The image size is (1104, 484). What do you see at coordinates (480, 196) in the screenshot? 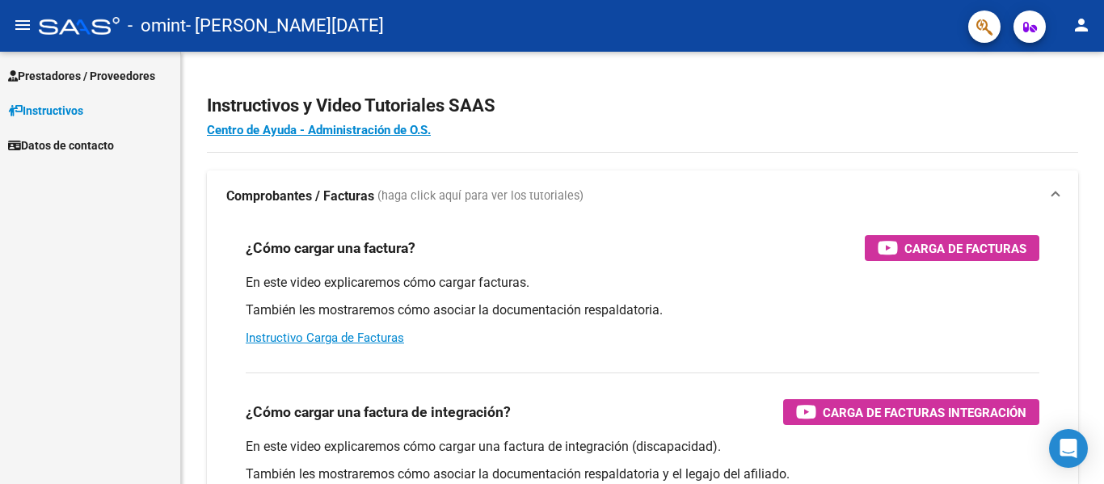
I see `span: (haga click aquí para ver los tutoriales)` at bounding box center [480, 196].